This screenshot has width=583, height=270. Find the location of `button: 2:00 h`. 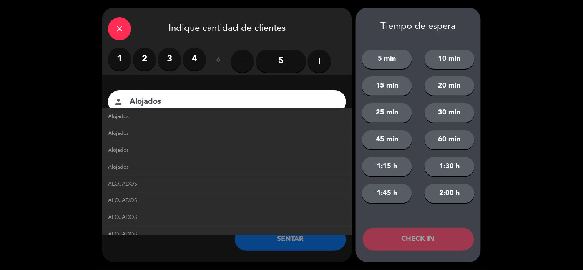

button: 2:00 h is located at coordinates (450, 194).